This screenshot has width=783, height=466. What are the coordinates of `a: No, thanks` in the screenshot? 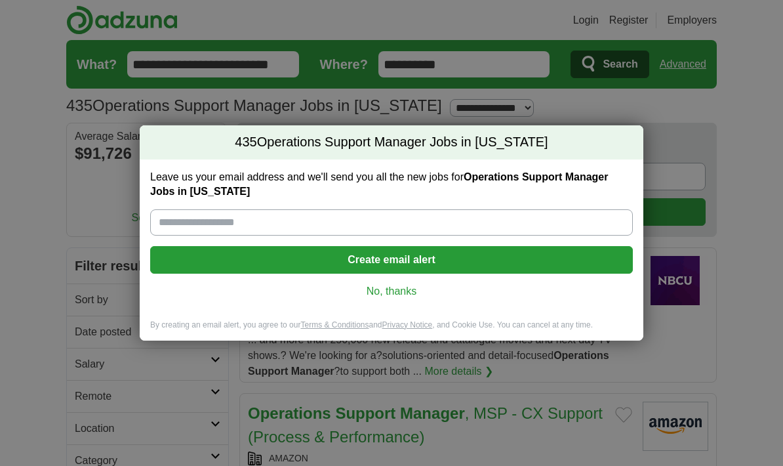 It's located at (392, 291).